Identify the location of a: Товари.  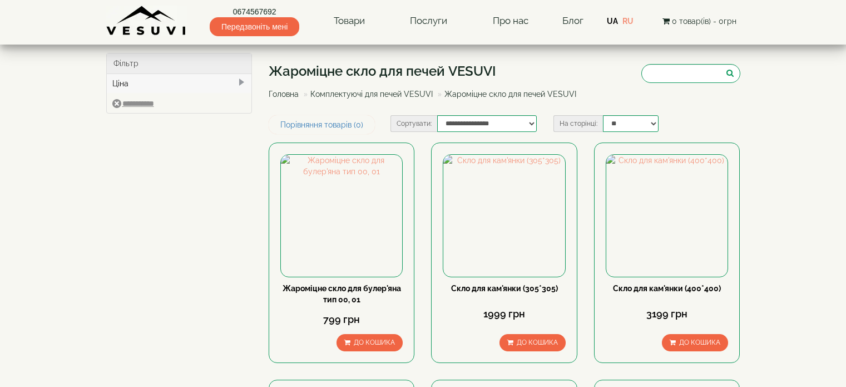
(349, 21).